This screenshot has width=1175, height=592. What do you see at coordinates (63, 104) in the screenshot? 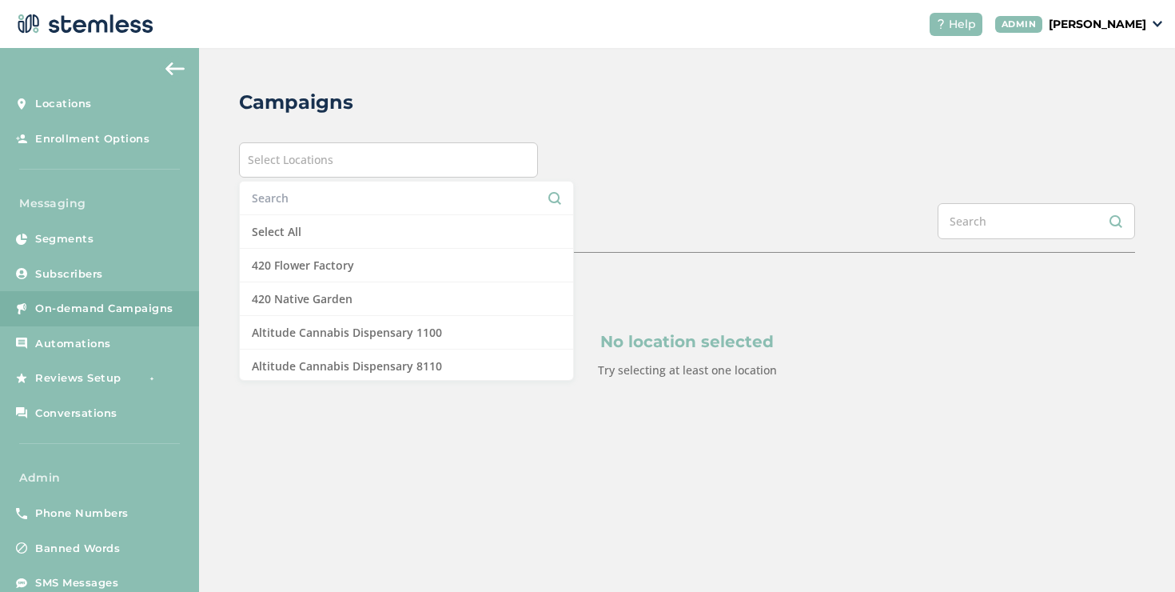
I see `span: Locations` at bounding box center [63, 104].